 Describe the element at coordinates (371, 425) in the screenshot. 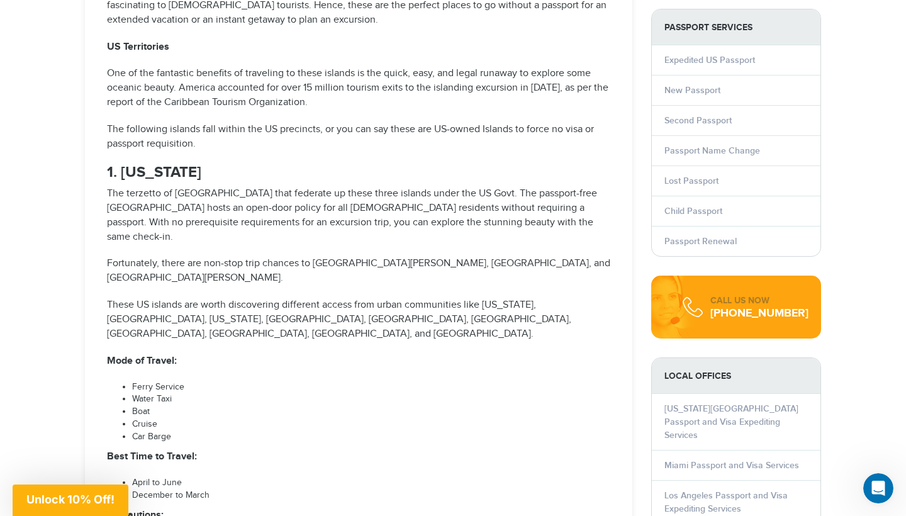

I see `li: Cruise` at that location.